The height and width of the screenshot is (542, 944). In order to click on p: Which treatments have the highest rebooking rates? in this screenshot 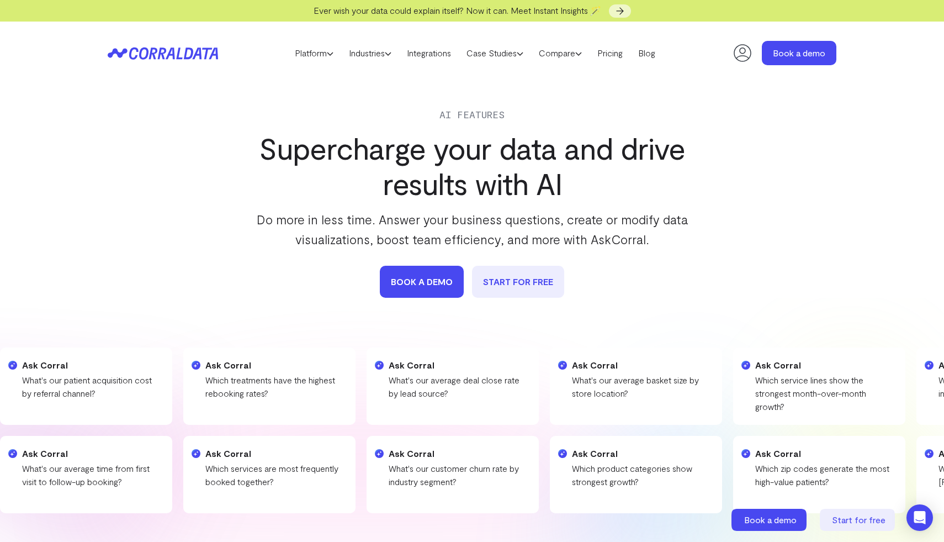, I will do `click(274, 387)`.